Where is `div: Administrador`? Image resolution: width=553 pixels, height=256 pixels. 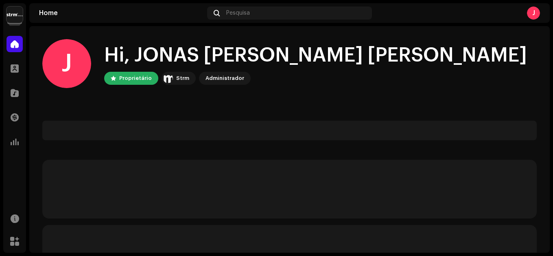 div: Administrador is located at coordinates (225, 78).